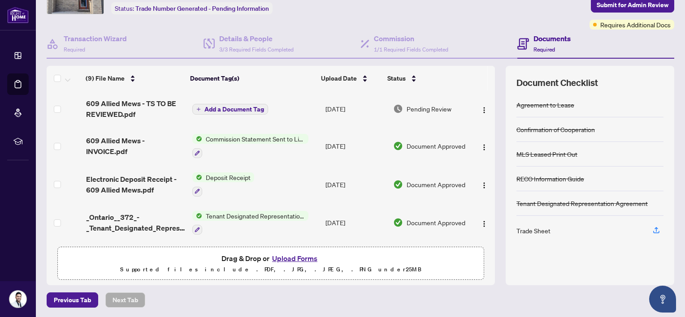  Describe the element at coordinates (135, 185) in the screenshot. I see `span: Electronic Deposit Receipt - 609 Allied Mews.pdf` at that location.